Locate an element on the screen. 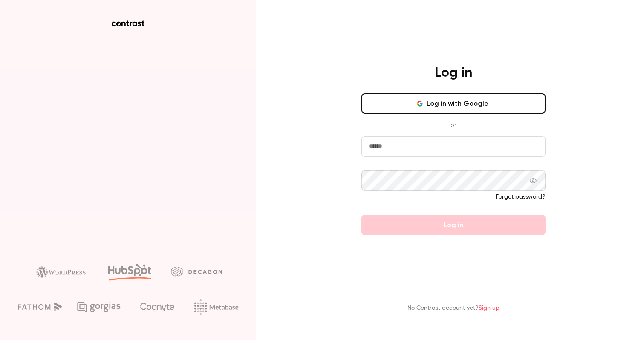  h4: Log in is located at coordinates (453, 73).